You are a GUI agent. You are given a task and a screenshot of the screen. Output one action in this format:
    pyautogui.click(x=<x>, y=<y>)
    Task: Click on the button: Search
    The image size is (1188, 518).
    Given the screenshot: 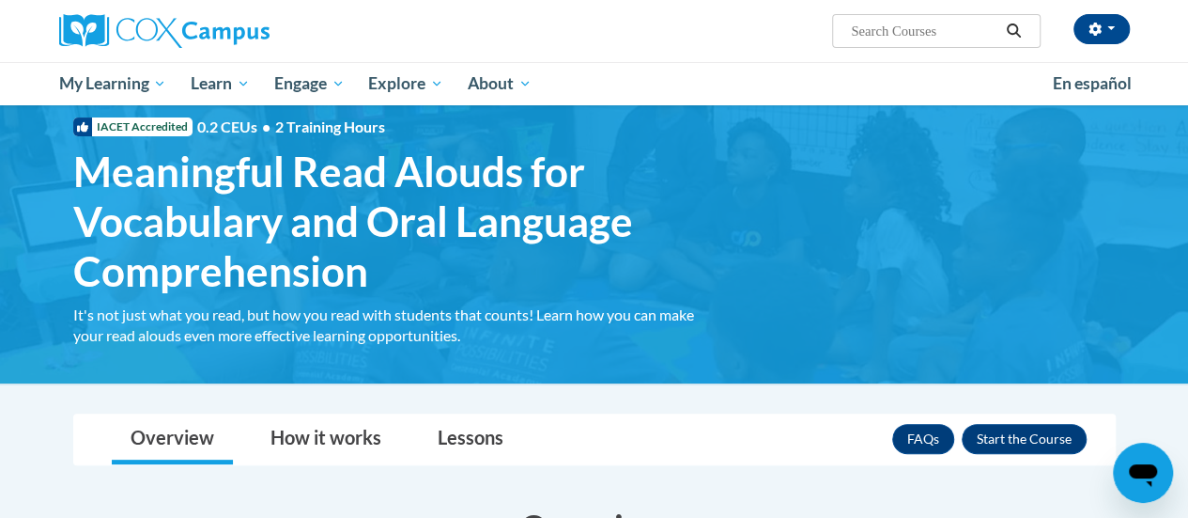 What is the action you would take?
    pyautogui.click(x=1013, y=31)
    